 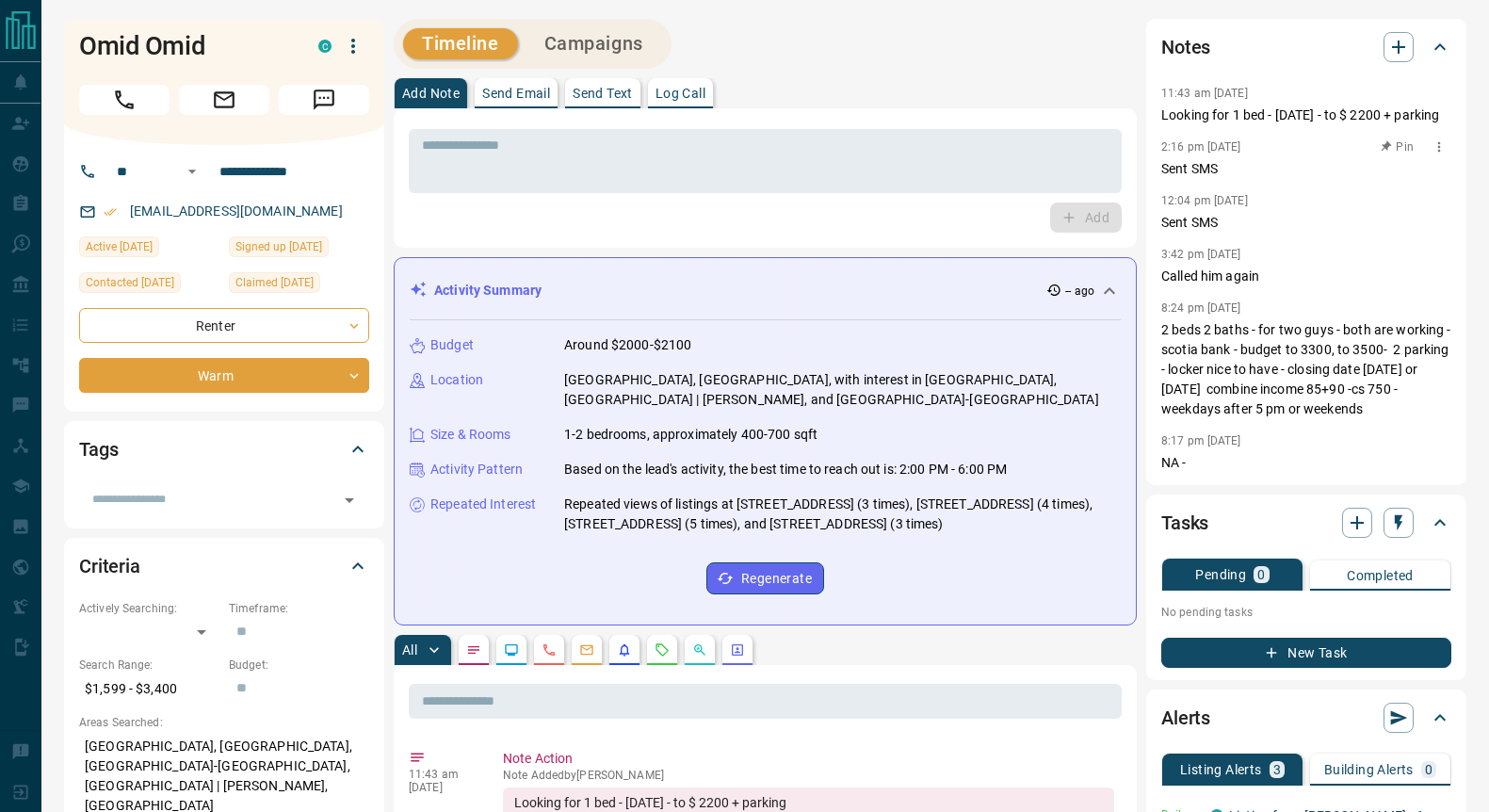 I want to click on div: Warm, so click(x=224, y=375).